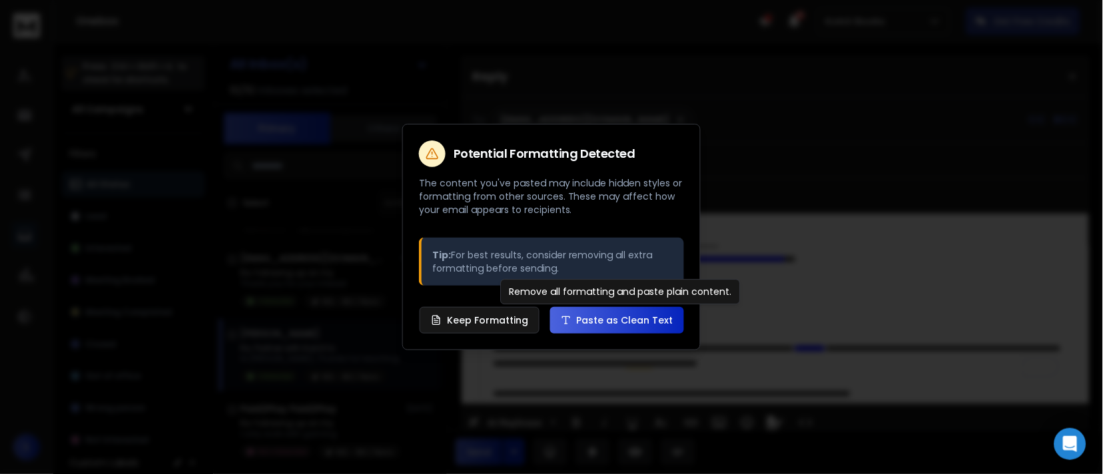 The width and height of the screenshot is (1103, 474). What do you see at coordinates (1070, 444) in the screenshot?
I see `div: Open Intercom Messenger` at bounding box center [1070, 444].